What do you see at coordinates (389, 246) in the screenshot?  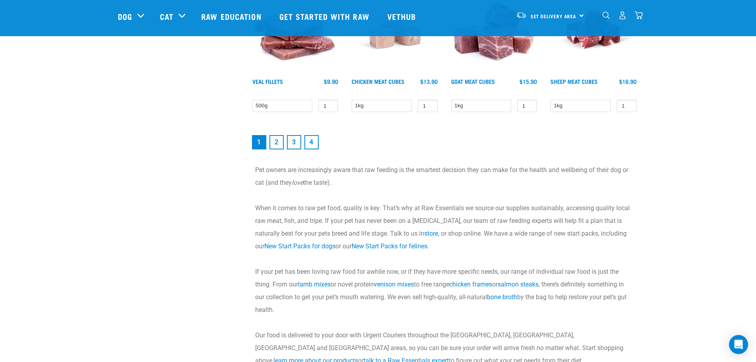 I see `a: New Start Packs for felines` at bounding box center [389, 246].